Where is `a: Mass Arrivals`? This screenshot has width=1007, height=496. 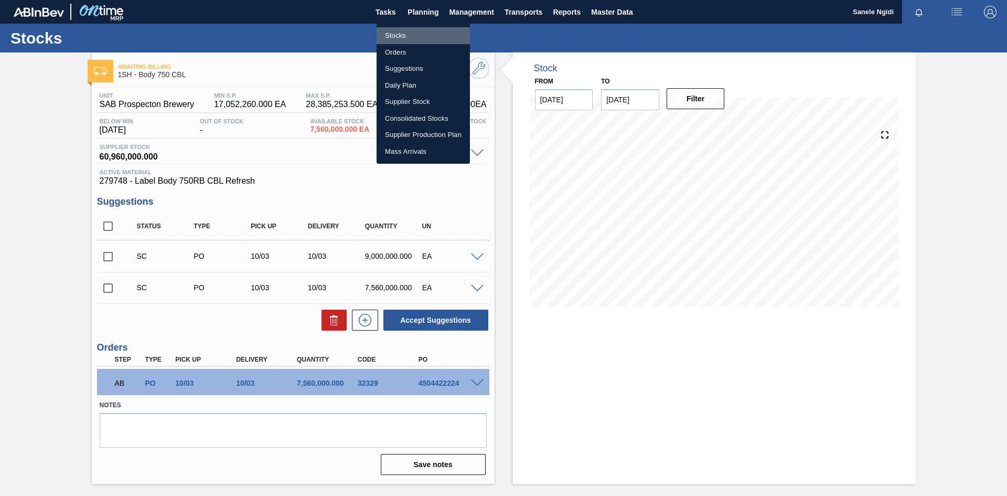
a: Mass Arrivals is located at coordinates (423, 152).